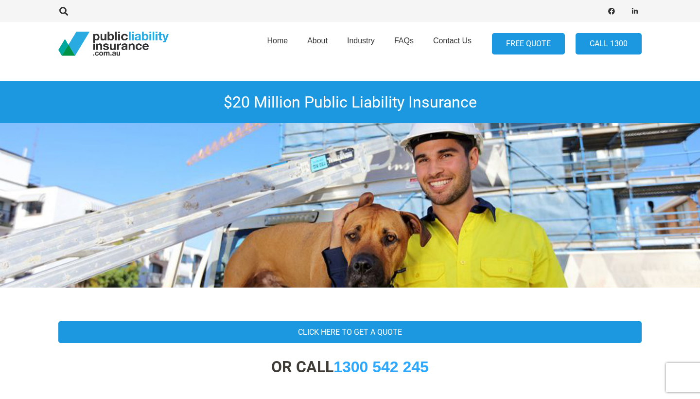  I want to click on a: Search, so click(64, 11).